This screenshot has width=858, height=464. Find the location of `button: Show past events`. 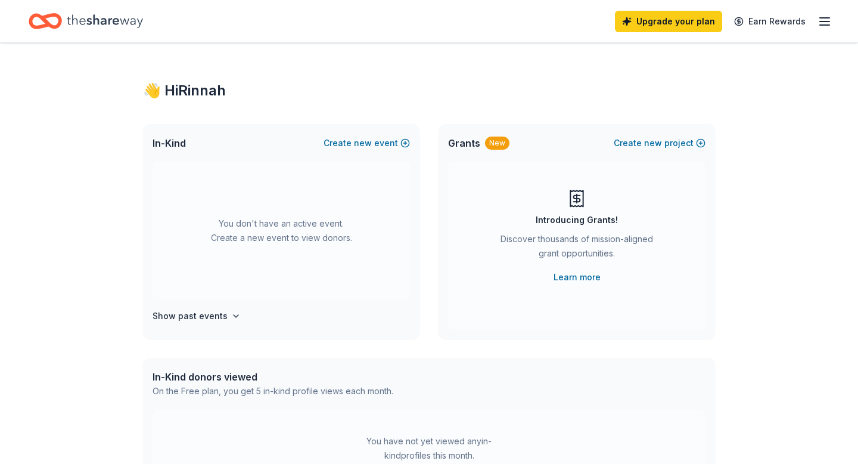

button: Show past events is located at coordinates (197, 316).